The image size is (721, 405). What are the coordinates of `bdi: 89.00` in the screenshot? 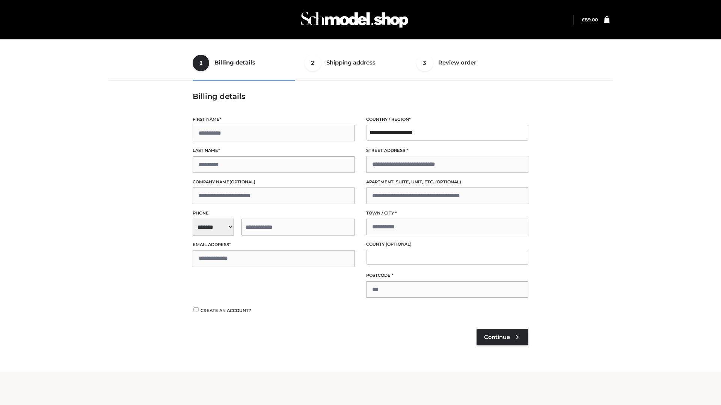 It's located at (589, 20).